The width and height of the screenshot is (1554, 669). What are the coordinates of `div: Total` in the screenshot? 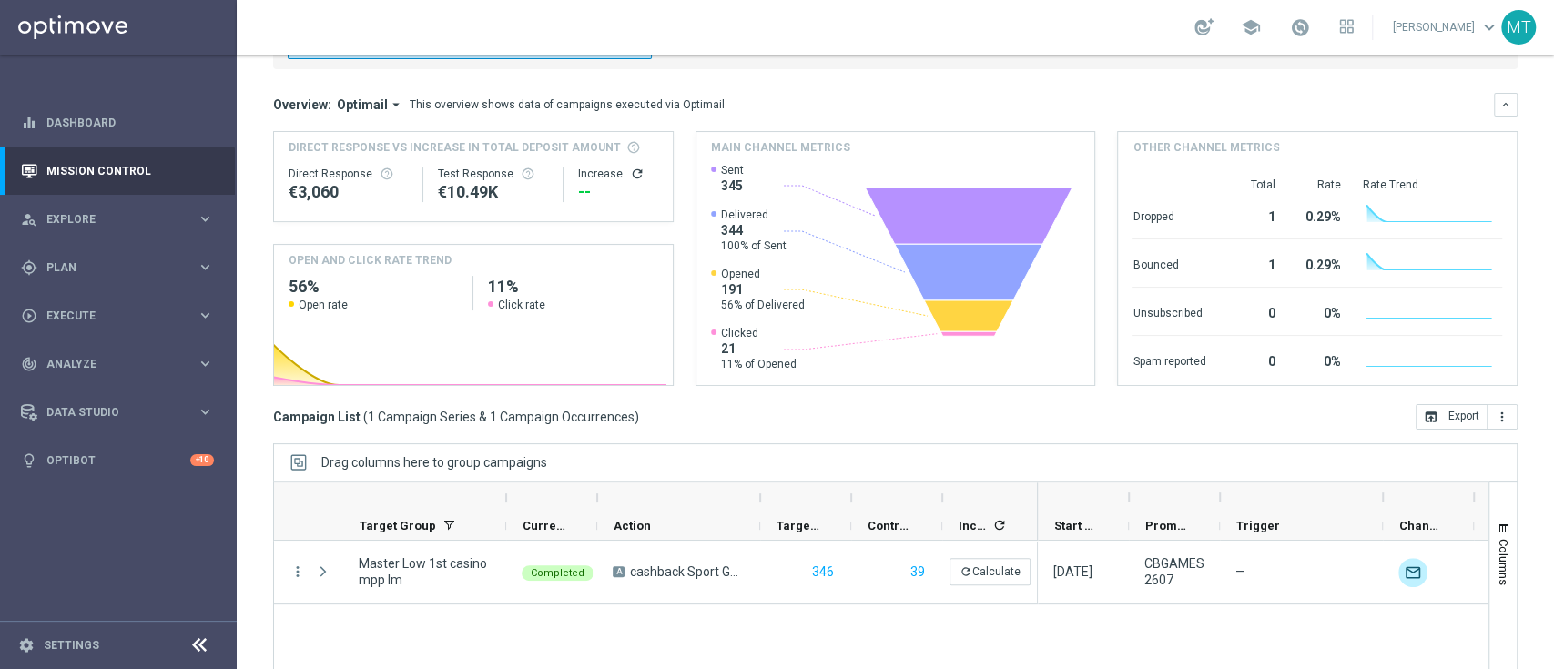 It's located at (1251, 185).